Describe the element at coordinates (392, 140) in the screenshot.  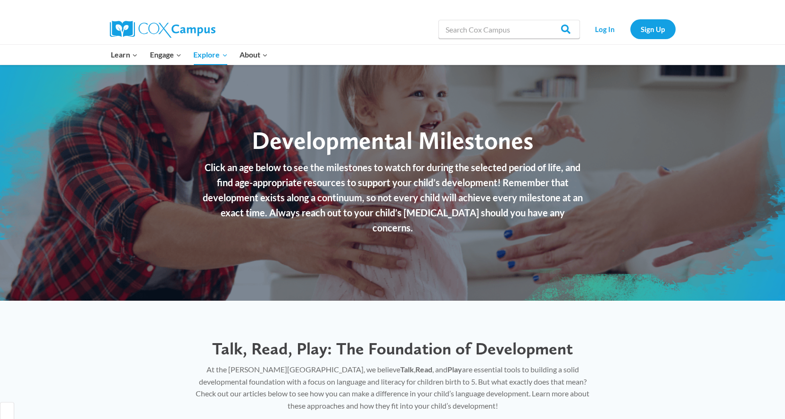
I see `span: Developmental Milestones` at that location.